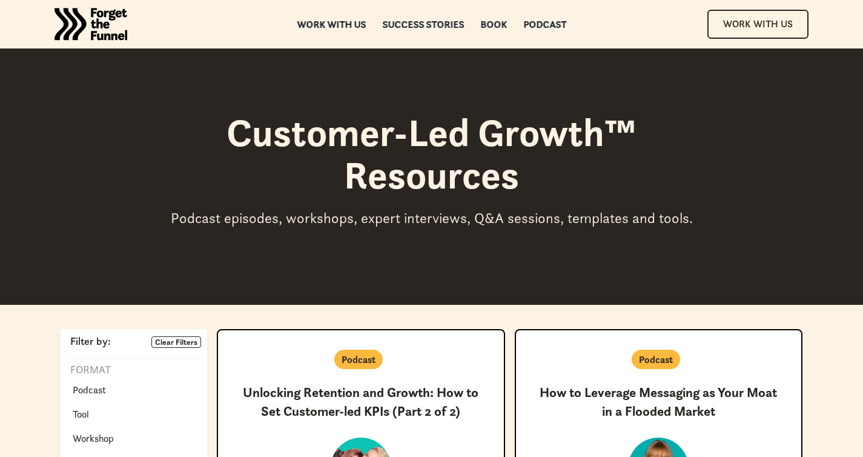 This screenshot has height=457, width=863. Describe the element at coordinates (176, 342) in the screenshot. I see `a: Clear Filters` at that location.